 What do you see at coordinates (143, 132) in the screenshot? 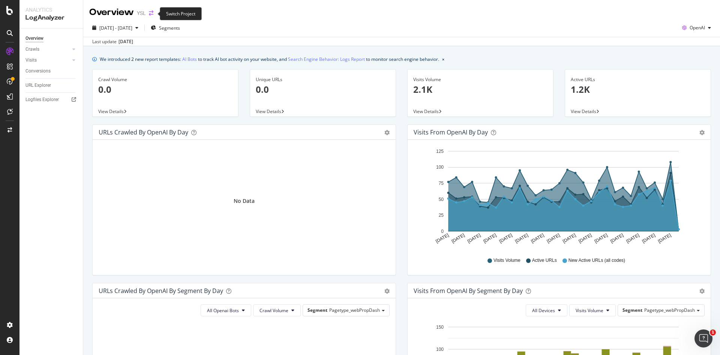
I see `div: URLs Crawled by OpenAI by day` at bounding box center [143, 132].